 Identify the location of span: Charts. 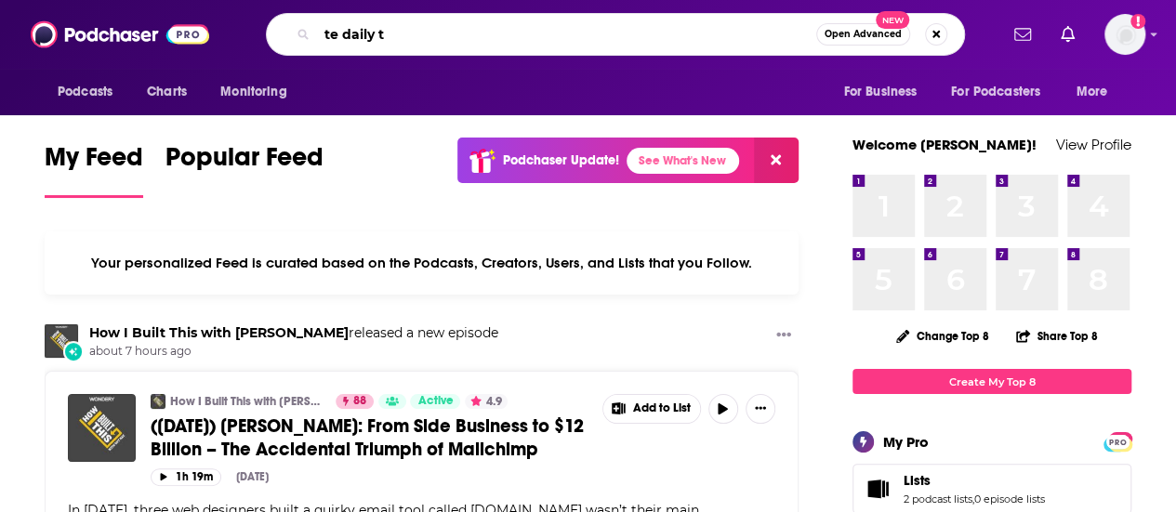
(166, 92).